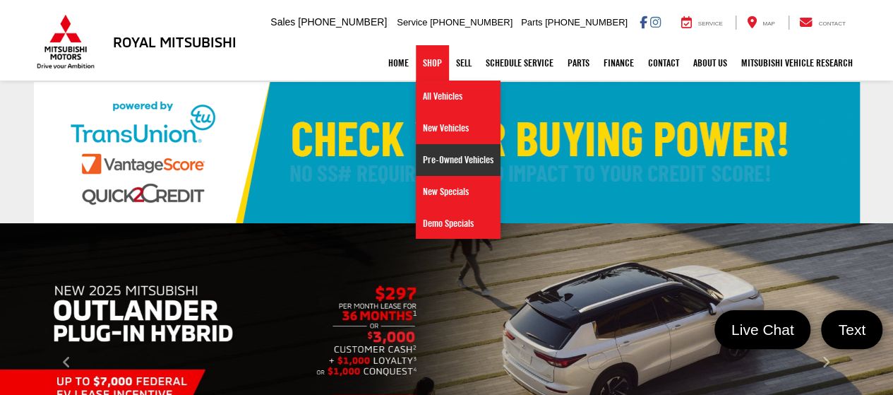  I want to click on span: Text, so click(851, 329).